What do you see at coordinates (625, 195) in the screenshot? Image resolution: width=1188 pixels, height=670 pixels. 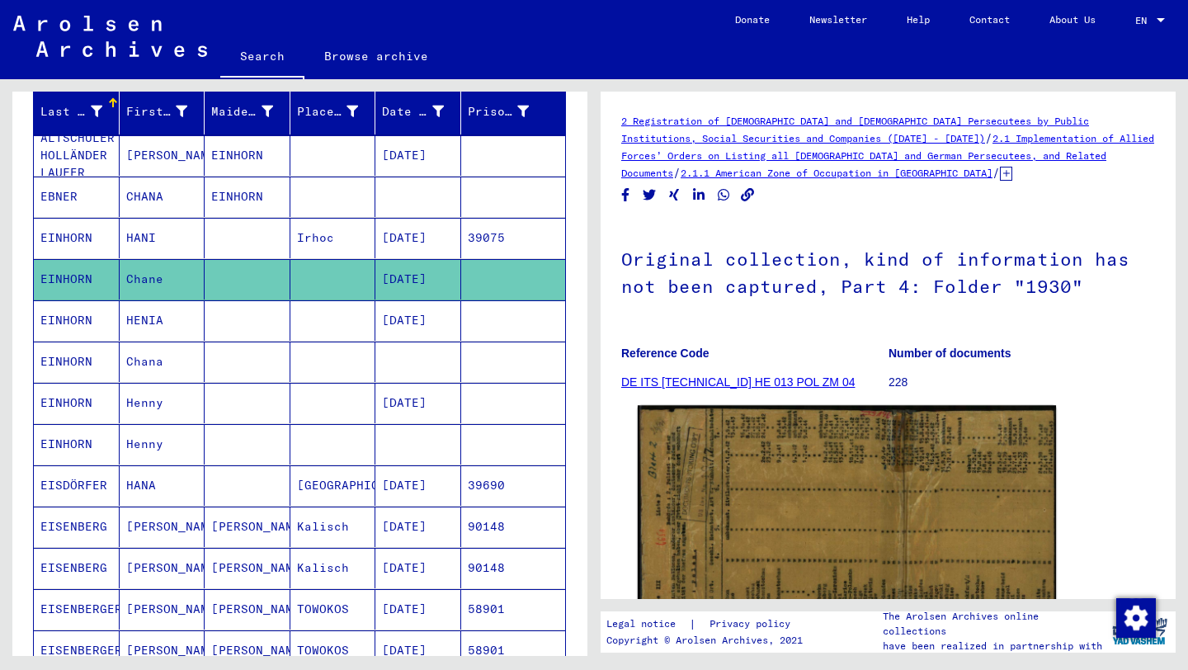 I see `button: Share on Facebook` at bounding box center [625, 195].